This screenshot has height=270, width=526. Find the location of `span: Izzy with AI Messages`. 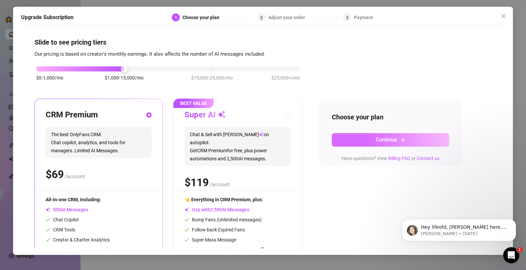

span: Izzy with AI Messages is located at coordinates (217, 210).